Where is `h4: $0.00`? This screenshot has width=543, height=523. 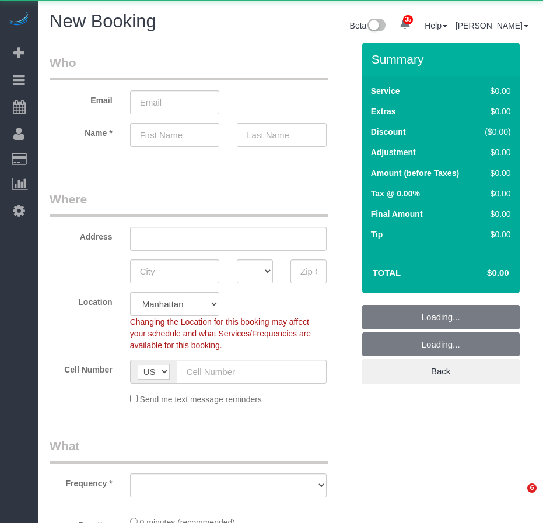
h4: $0.00 is located at coordinates (480, 273).